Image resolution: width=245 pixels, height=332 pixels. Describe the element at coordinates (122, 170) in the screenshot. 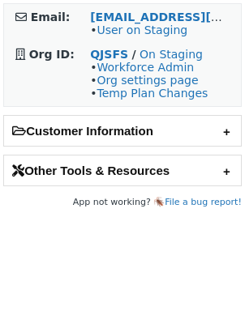

I see `h2: Other Tools & Resources` at that location.